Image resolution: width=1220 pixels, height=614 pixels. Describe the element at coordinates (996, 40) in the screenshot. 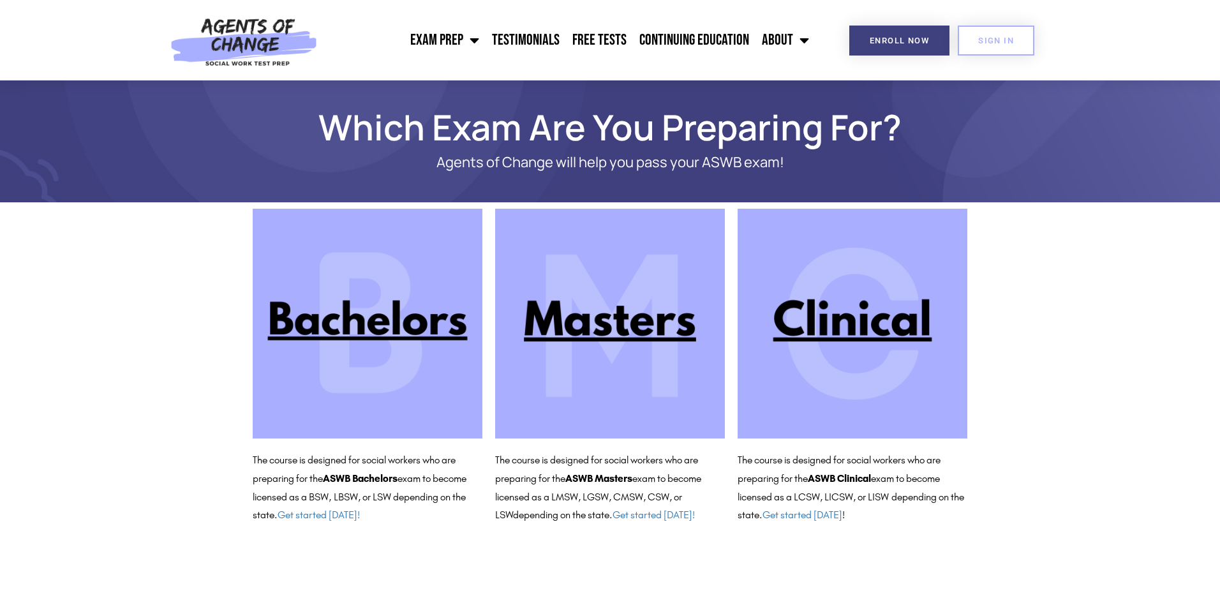

I see `span: SIGN IN` at that location.